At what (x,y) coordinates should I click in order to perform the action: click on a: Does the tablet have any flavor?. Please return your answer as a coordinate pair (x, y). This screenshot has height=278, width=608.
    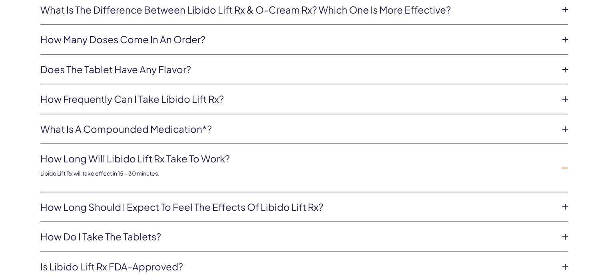
    Looking at the image, I should click on (298, 70).